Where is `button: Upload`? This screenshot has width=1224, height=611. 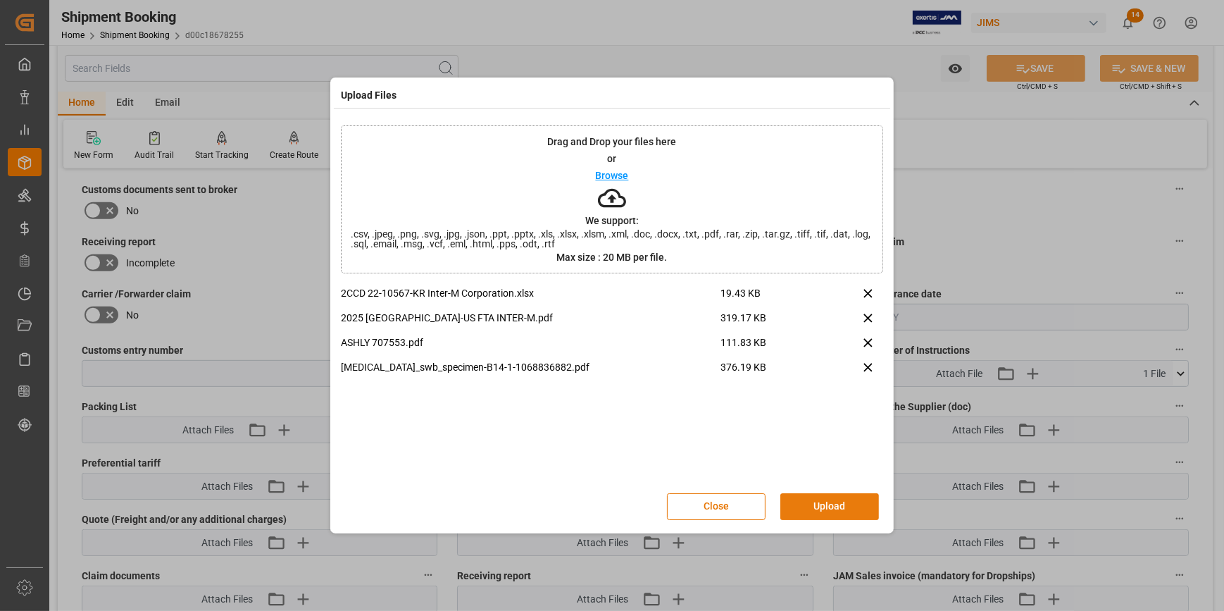 button: Upload is located at coordinates (830, 506).